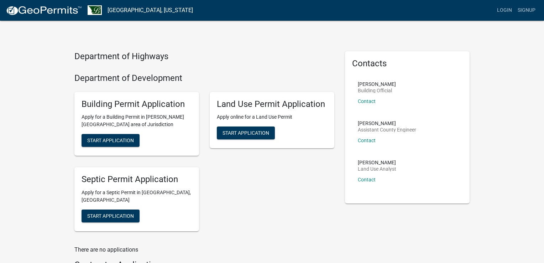 This screenshot has height=263, width=544. What do you see at coordinates (137, 179) in the screenshot?
I see `h5: Septic Permit Application` at bounding box center [137, 179].